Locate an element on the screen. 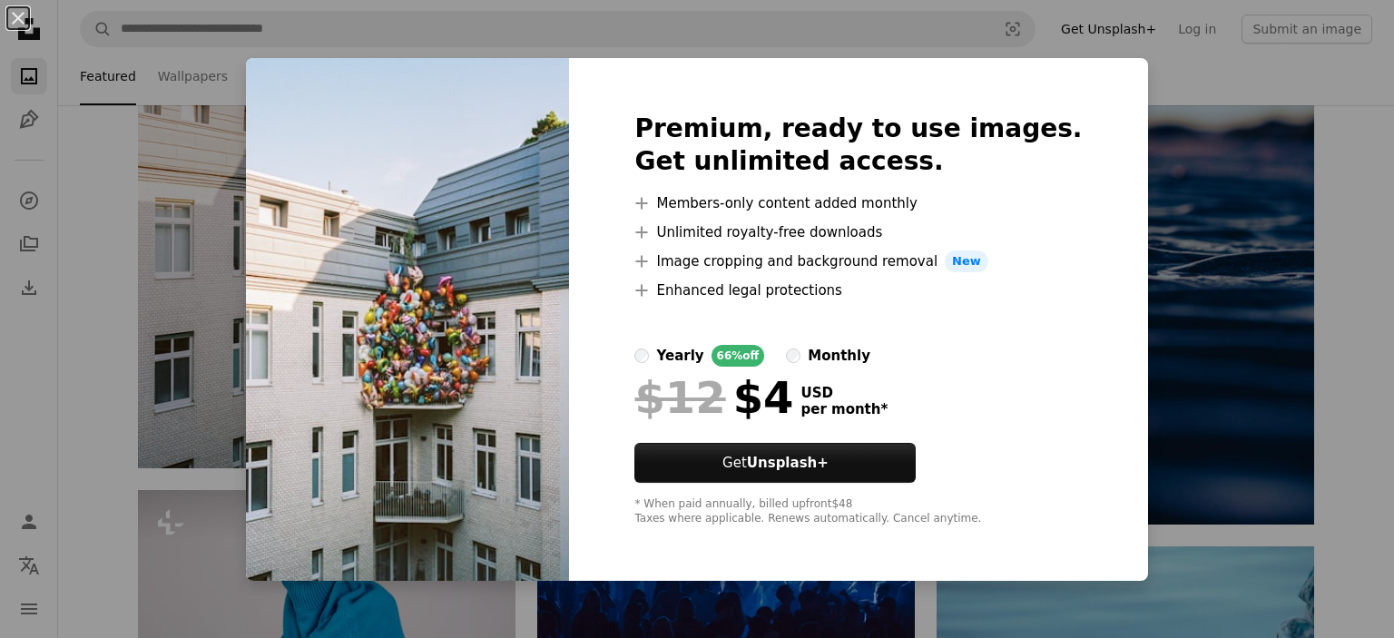 The height and width of the screenshot is (638, 1394). li: Members-only content added monthly is located at coordinates (858, 203).